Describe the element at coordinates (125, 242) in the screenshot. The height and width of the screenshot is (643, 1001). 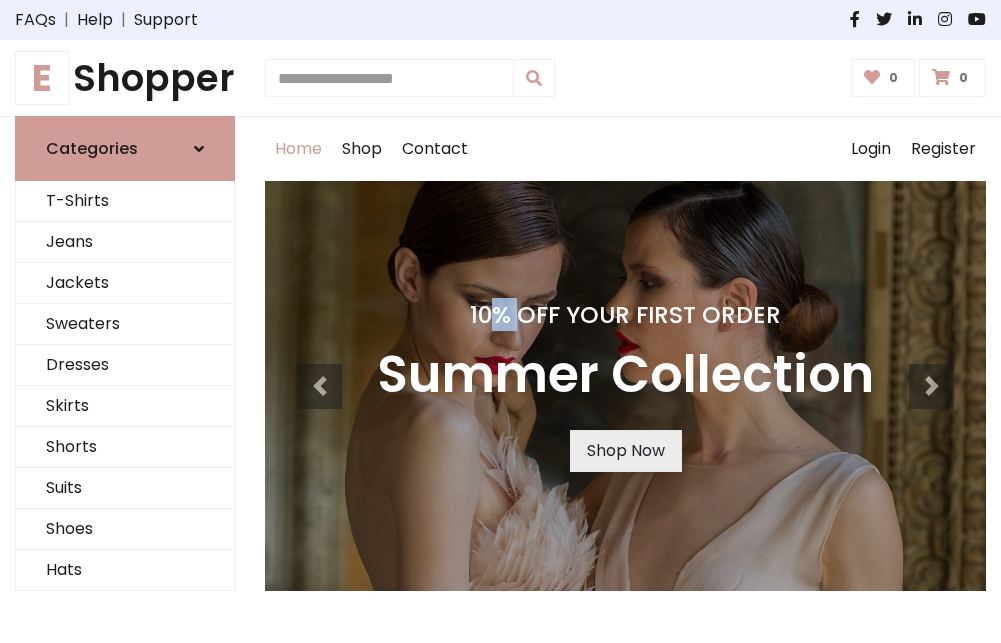
I see `a: Jeans` at that location.